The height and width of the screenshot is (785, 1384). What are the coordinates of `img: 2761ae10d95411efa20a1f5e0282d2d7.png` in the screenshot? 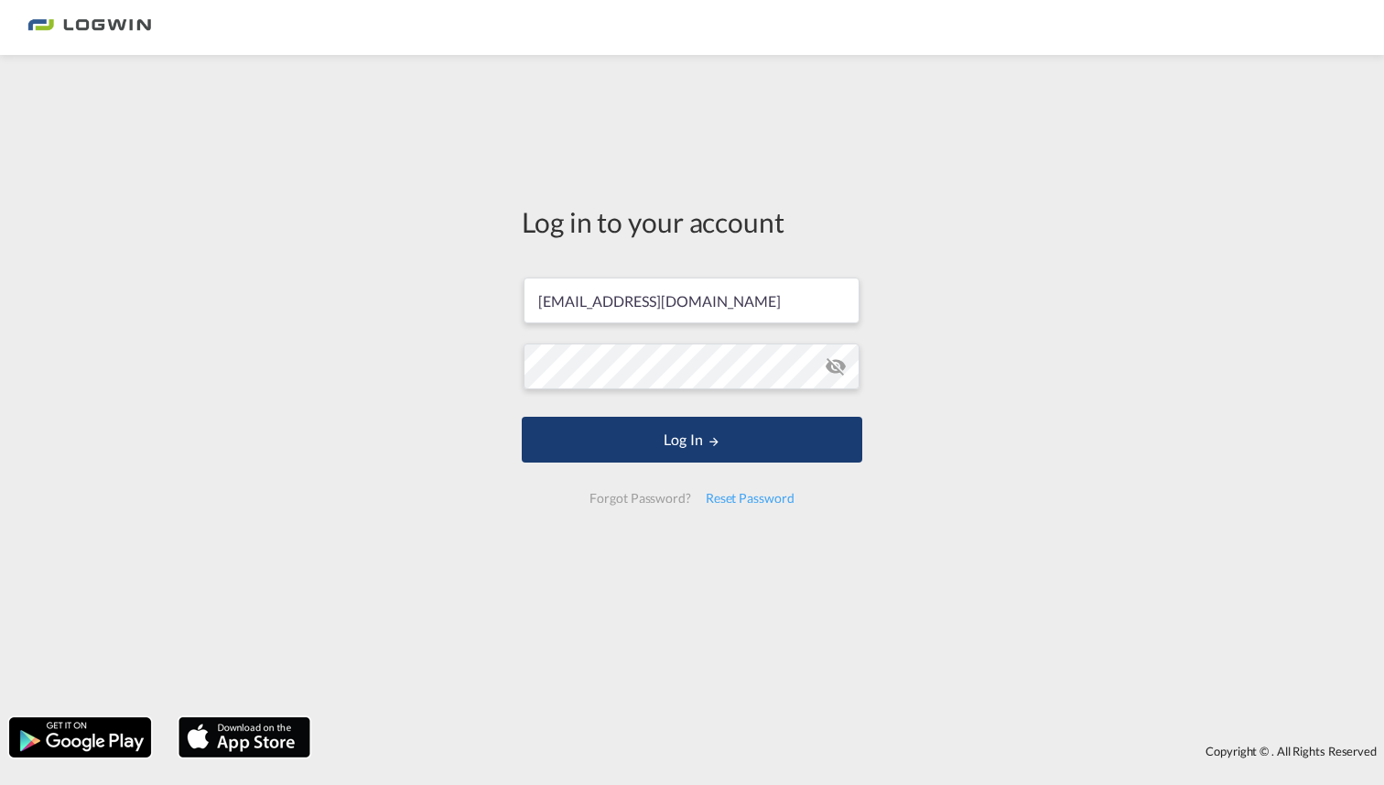 It's located at (89, 27).